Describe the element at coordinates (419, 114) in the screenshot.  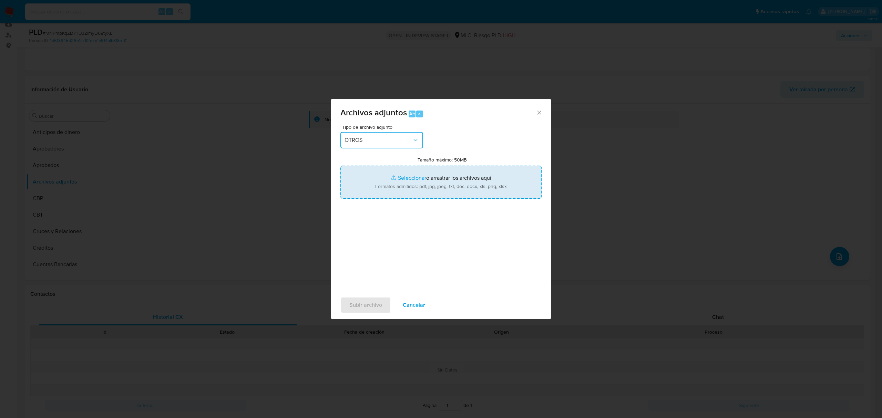
I see `span: a` at that location.